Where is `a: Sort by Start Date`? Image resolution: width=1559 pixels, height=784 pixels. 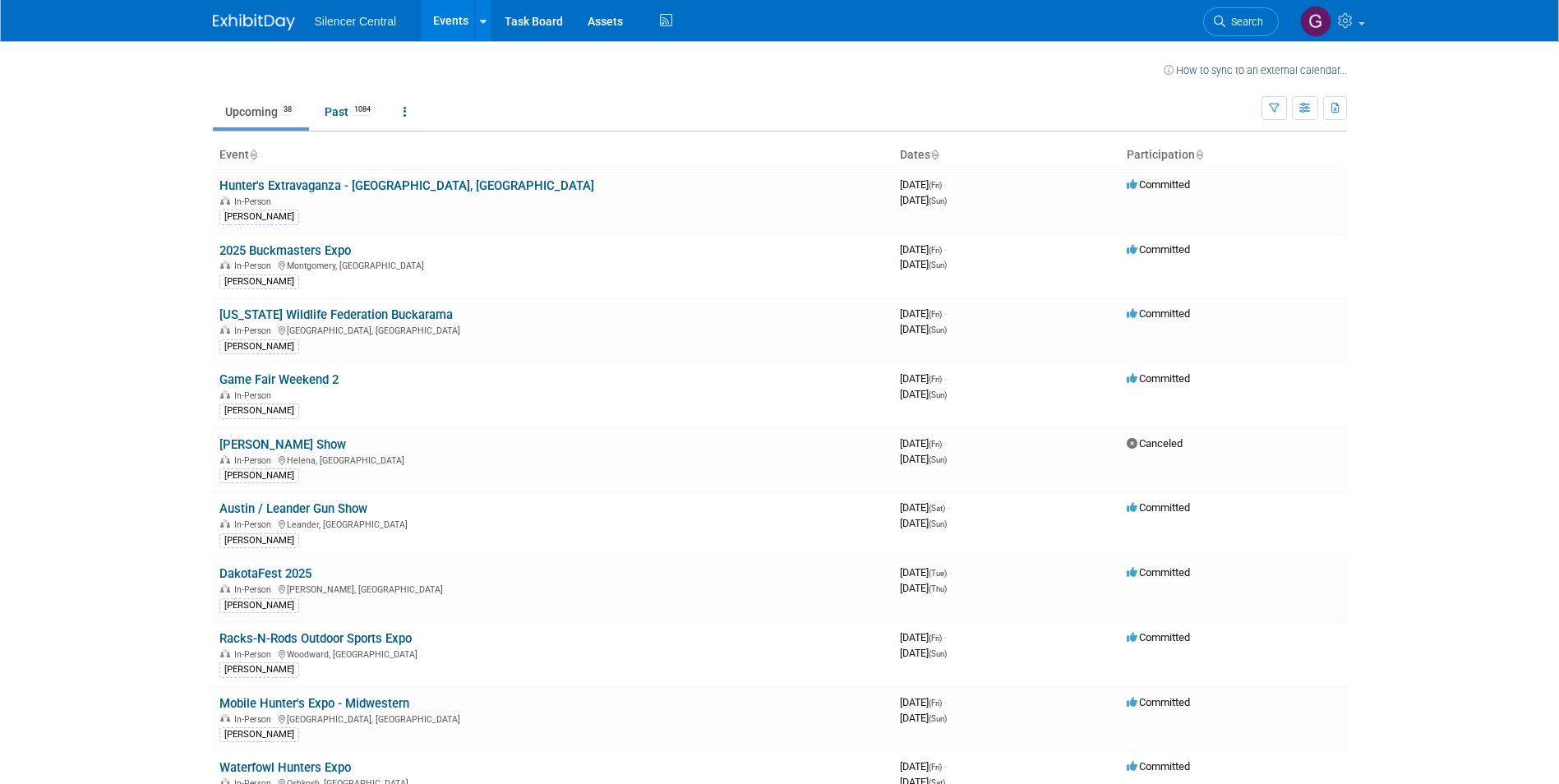 a: Sort by Start Date is located at coordinates (934, 155).